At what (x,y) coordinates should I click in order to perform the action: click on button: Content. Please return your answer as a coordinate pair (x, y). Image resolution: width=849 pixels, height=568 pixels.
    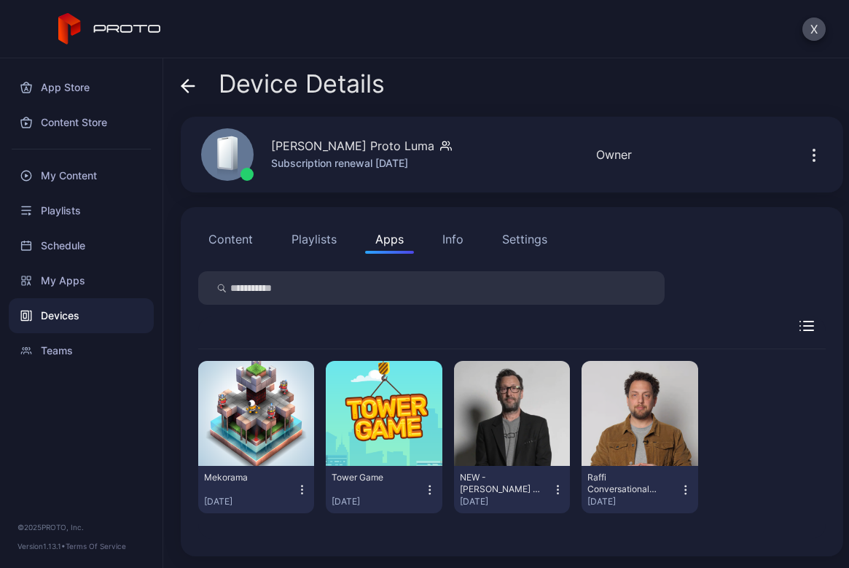
    Looking at the image, I should click on (230, 239).